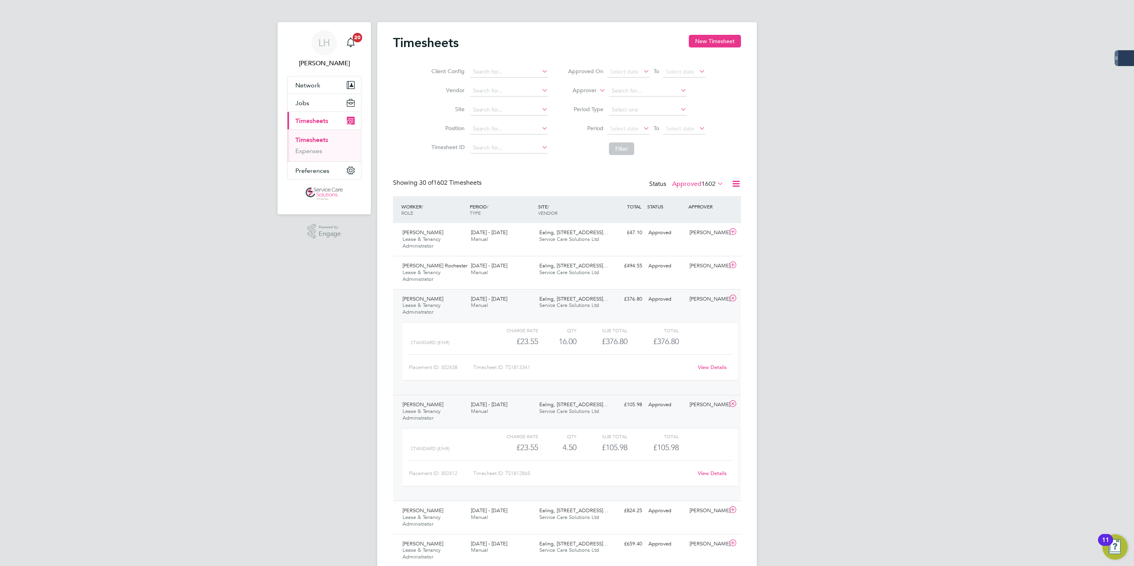 The height and width of the screenshot is (566, 1134). I want to click on a: 20, so click(351, 43).